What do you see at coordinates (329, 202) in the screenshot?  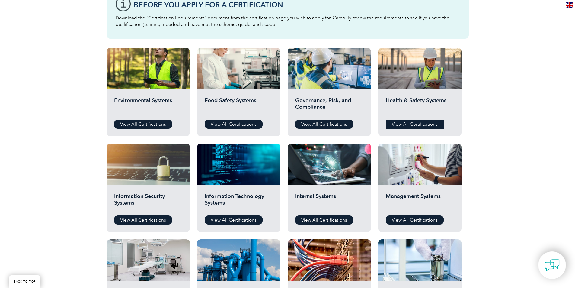 I see `h2: Internal Systems` at bounding box center [329, 202].